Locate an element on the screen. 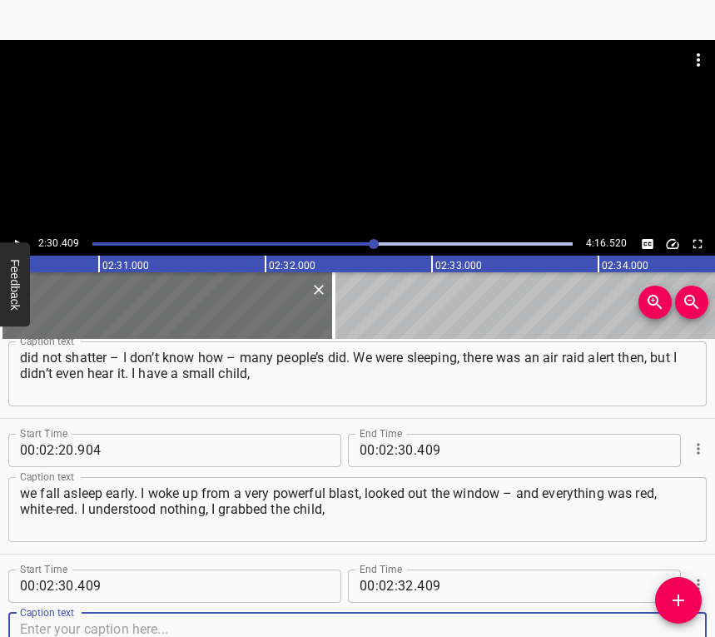  span: Video Duration is located at coordinates (606, 243).